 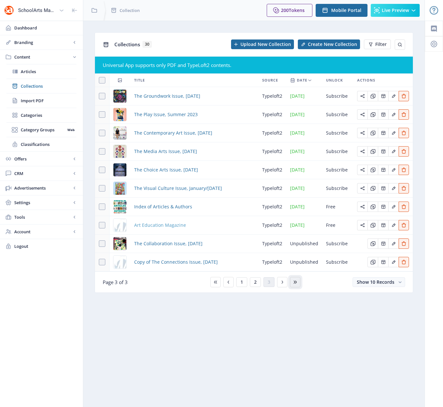 What do you see at coordinates (289, 10) in the screenshot?
I see `button: 200Tokens` at bounding box center [289, 10].